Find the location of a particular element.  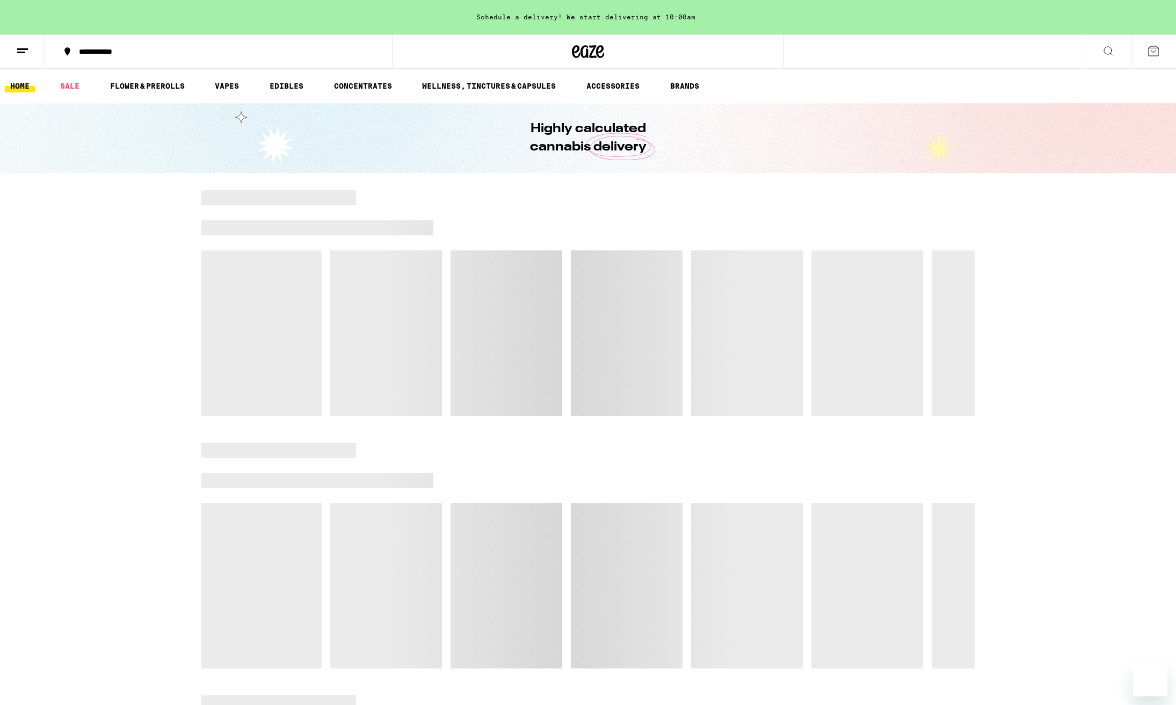

a: FLOWER & PREROLLS is located at coordinates (147, 86).